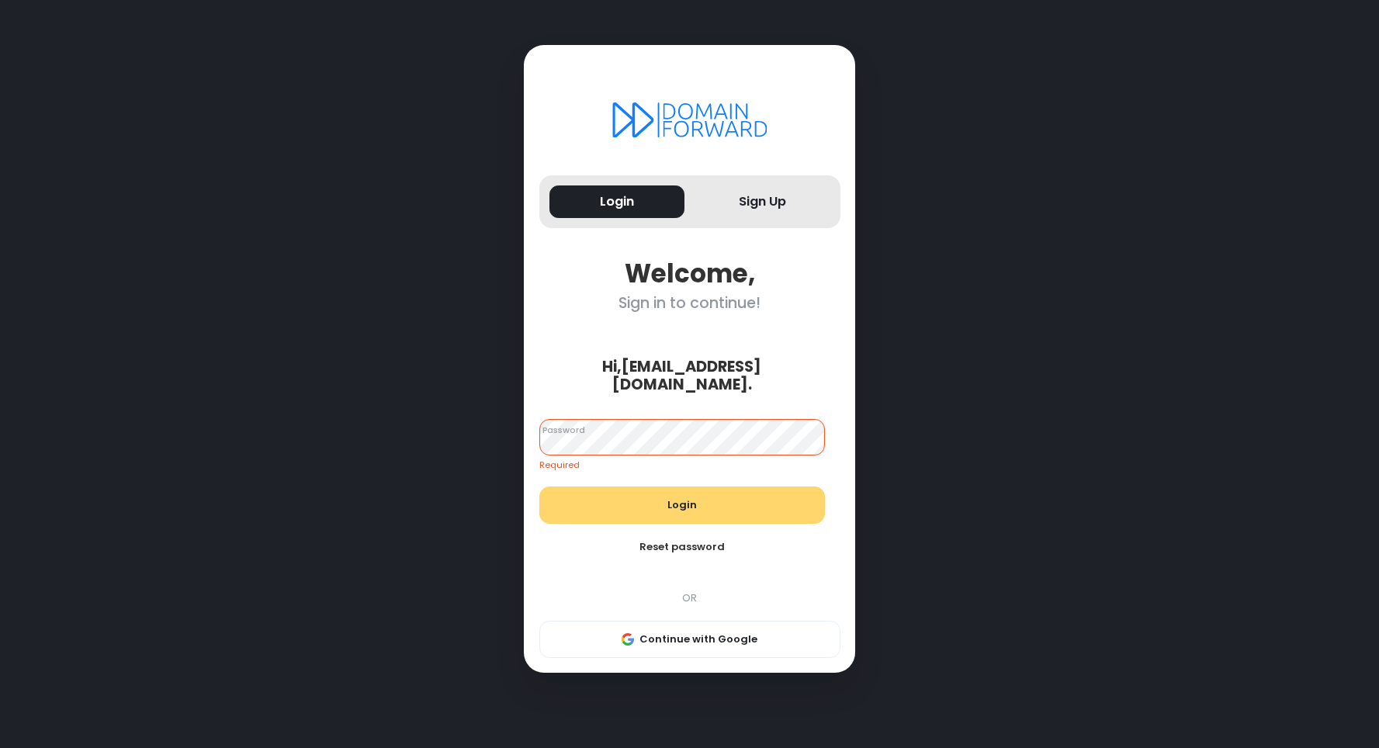  What do you see at coordinates (690, 598) in the screenshot?
I see `div: OR` at bounding box center [690, 598].